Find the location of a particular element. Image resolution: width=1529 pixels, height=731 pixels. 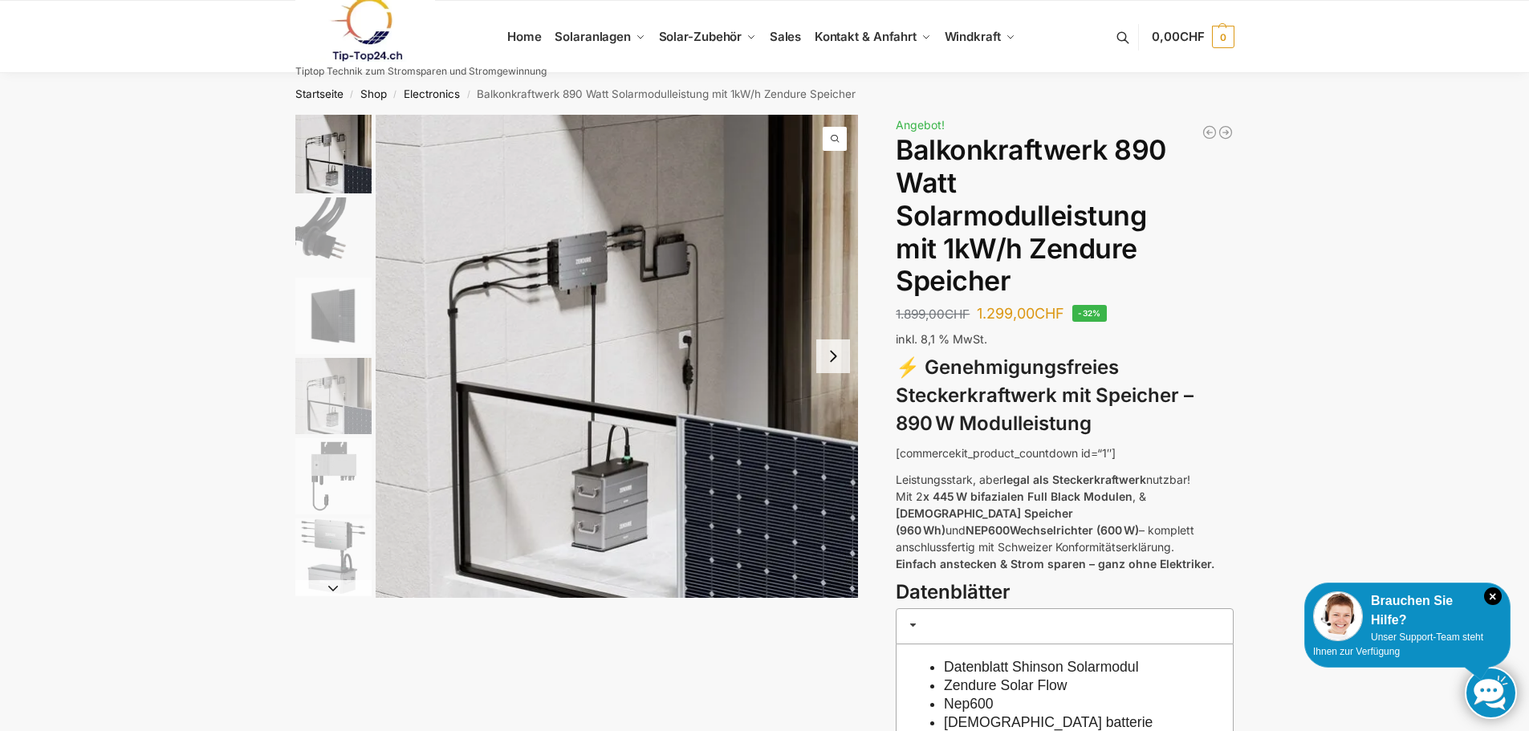

a: Sales is located at coordinates (785, 37).